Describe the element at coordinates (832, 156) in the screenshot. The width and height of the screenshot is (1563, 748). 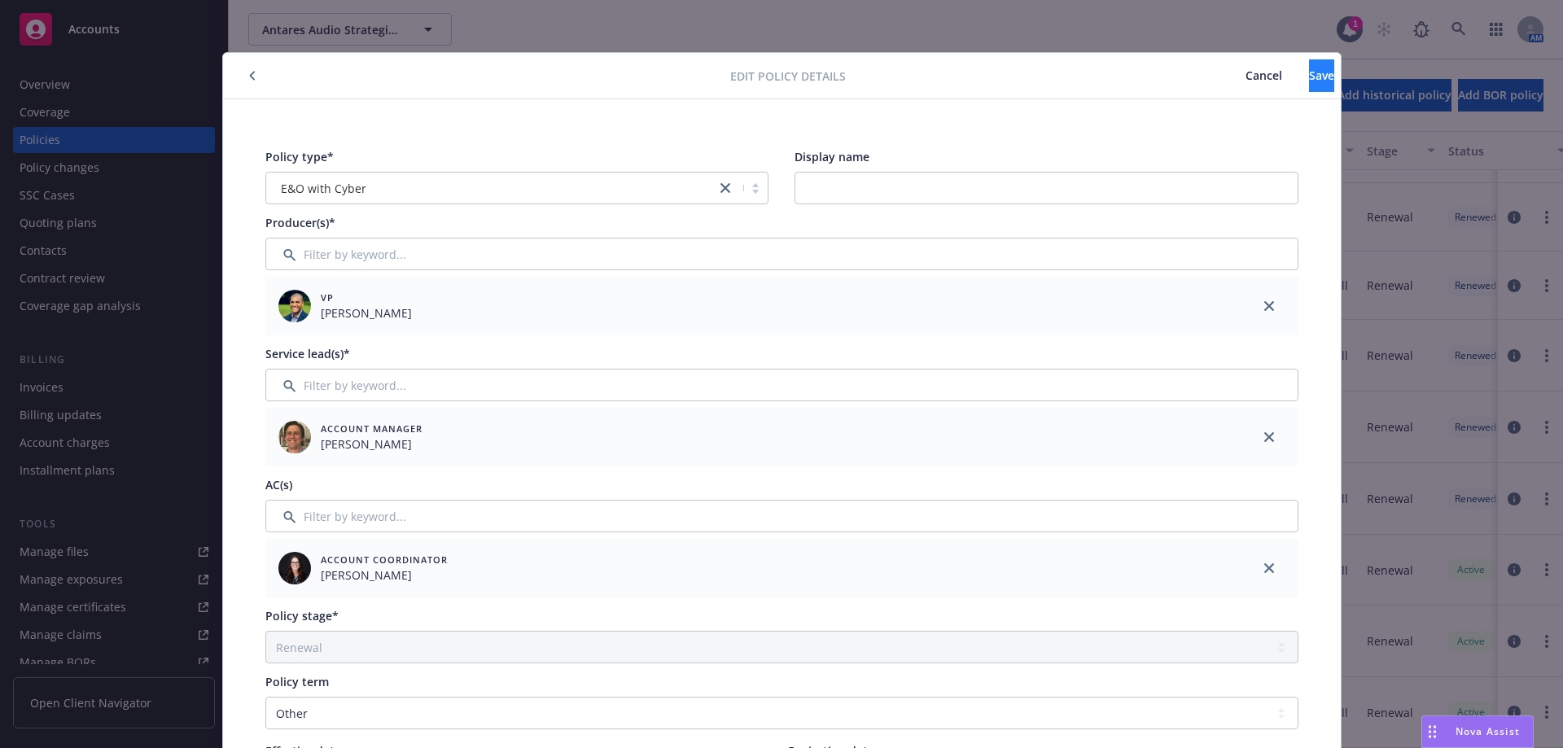
I see `span: Display name` at that location.